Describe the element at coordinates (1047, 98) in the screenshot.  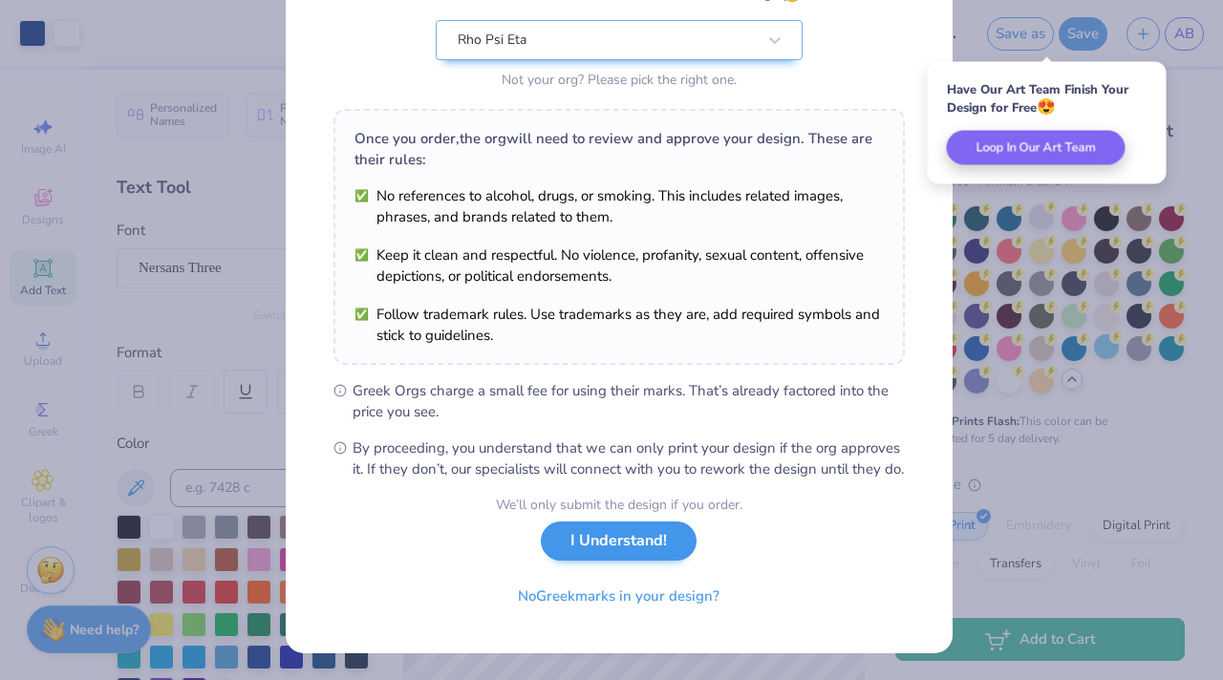
I see `div: Have Our Art Team Finish Your Design for Free` at that location.